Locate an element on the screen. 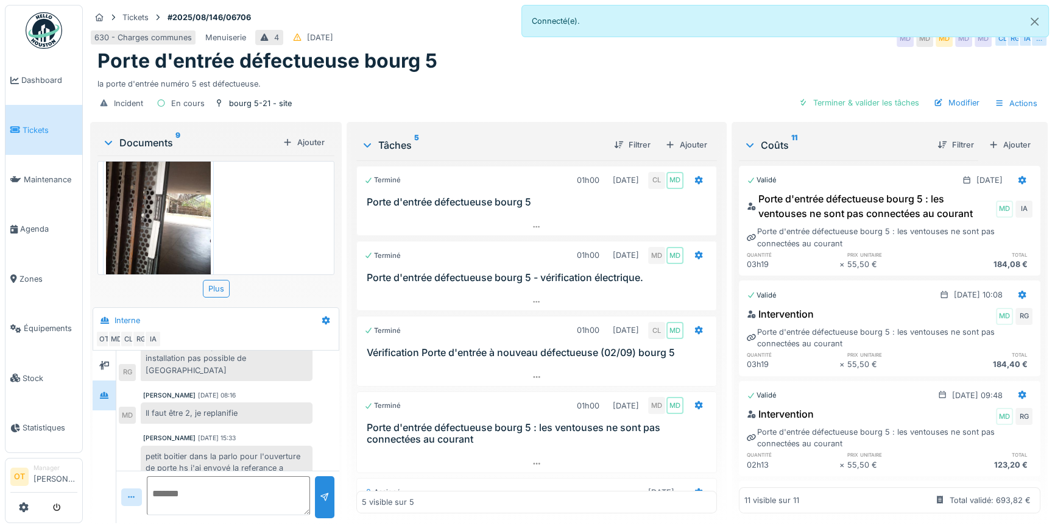 This screenshot has height=528, width=1055. h3: Porte d'entrée défectueuse bourg 5 : les ventouses ne sont pas connectées au courant is located at coordinates (539, 433).